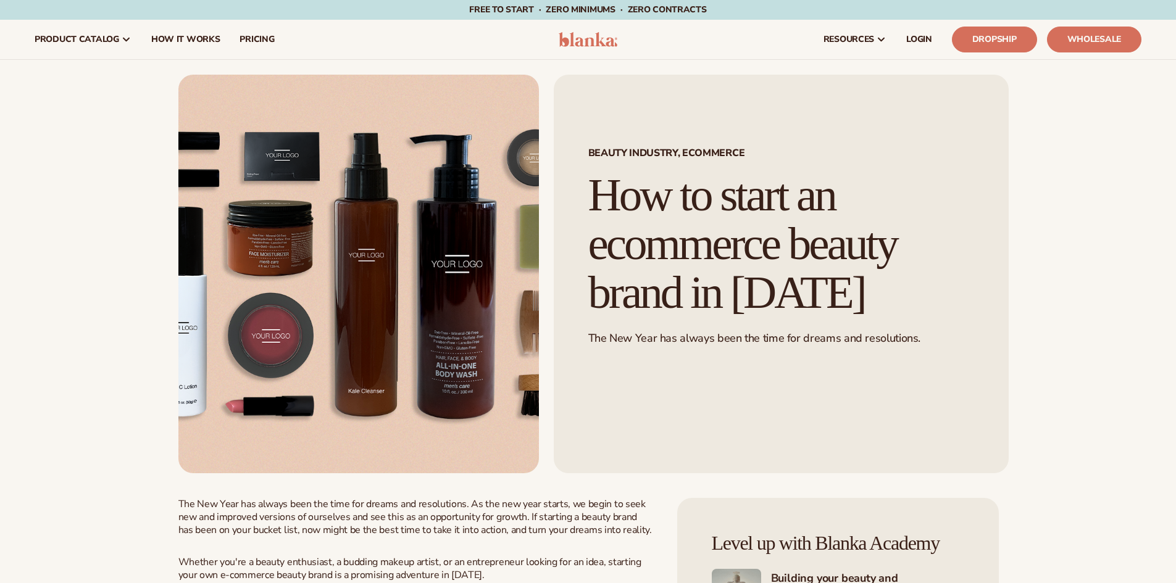 Image resolution: width=1176 pixels, height=583 pixels. Describe the element at coordinates (919, 40) in the screenshot. I see `span: LOGIN` at that location.